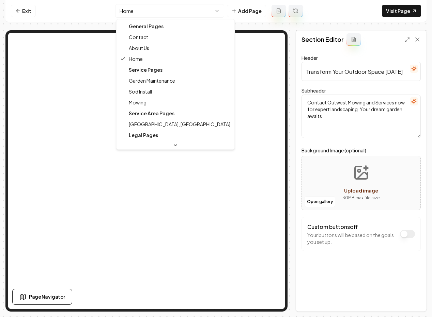  What do you see at coordinates (139, 48) in the screenshot?
I see `span: About Us` at bounding box center [139, 48].